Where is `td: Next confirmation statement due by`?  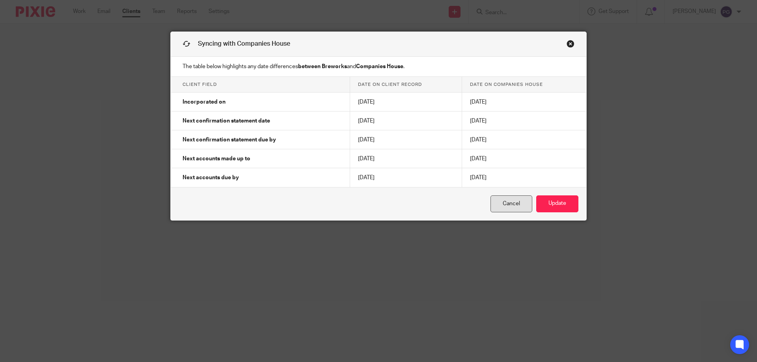 td: Next confirmation statement due by is located at coordinates (260, 140).